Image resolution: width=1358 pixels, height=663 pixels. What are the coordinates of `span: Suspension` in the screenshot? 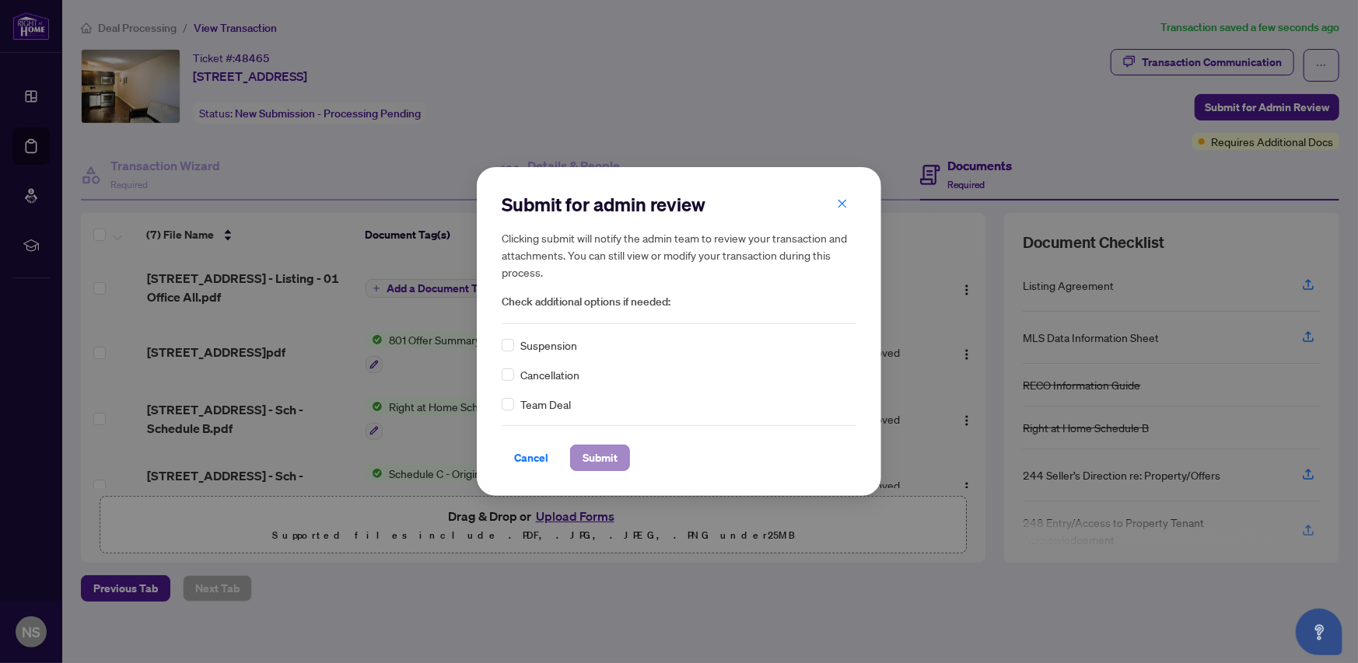 It's located at (548, 345).